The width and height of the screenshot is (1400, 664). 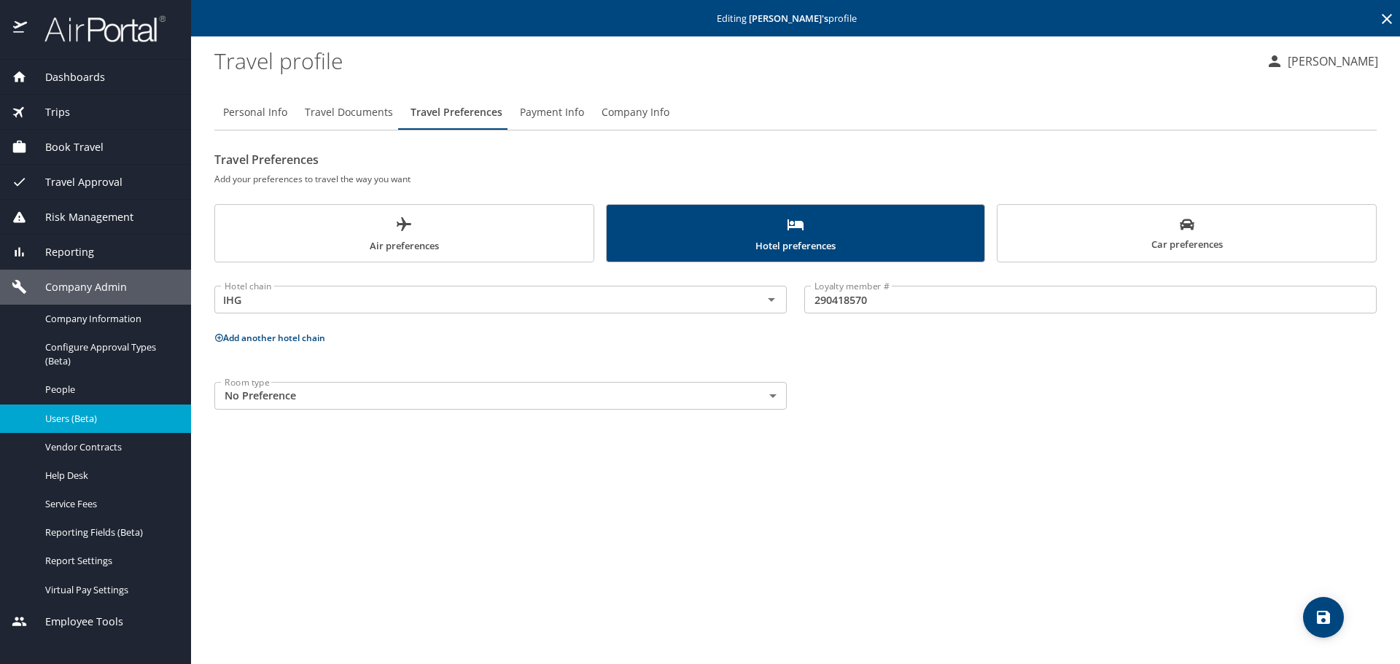 What do you see at coordinates (795, 160) in the screenshot?
I see `h2: Travel Preferences` at bounding box center [795, 160].